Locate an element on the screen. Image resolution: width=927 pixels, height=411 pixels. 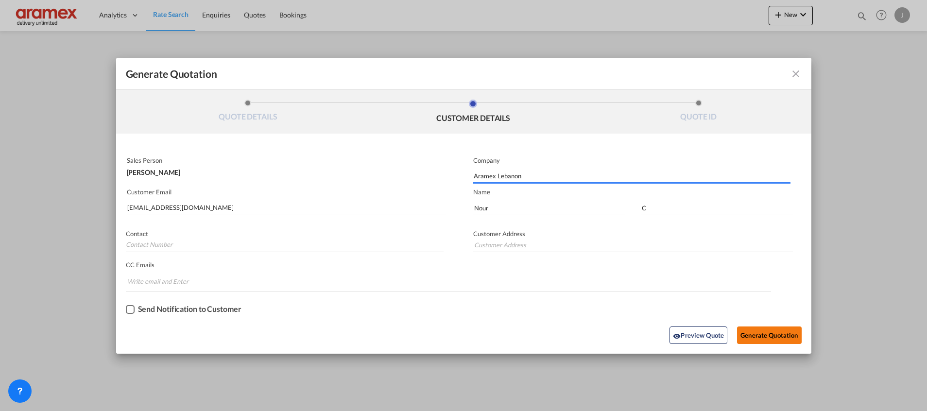
input: Customer Address is located at coordinates (633, 245).